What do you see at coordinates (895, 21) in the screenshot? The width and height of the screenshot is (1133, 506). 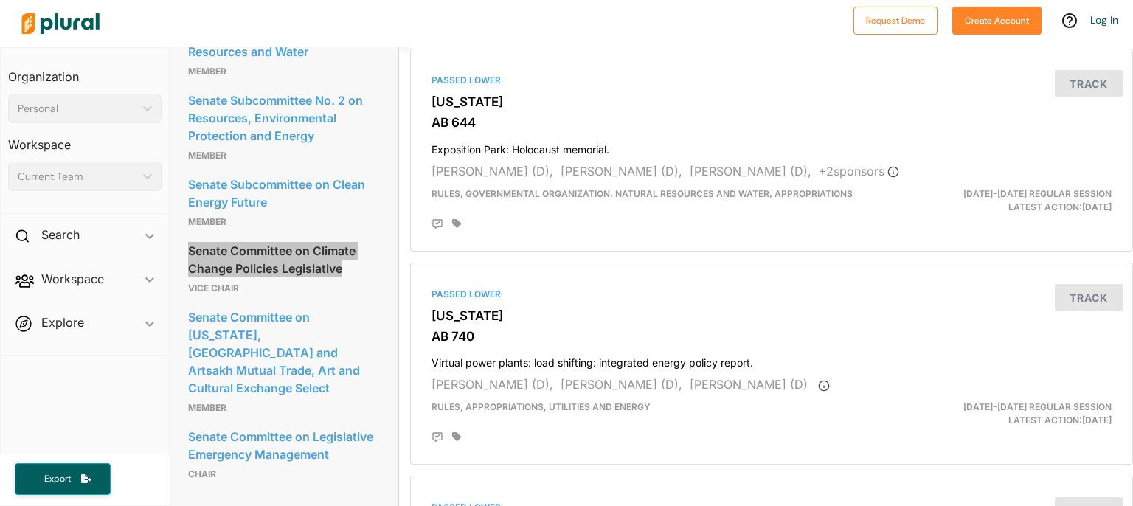 I see `button: Request Demo` at bounding box center [895, 21].